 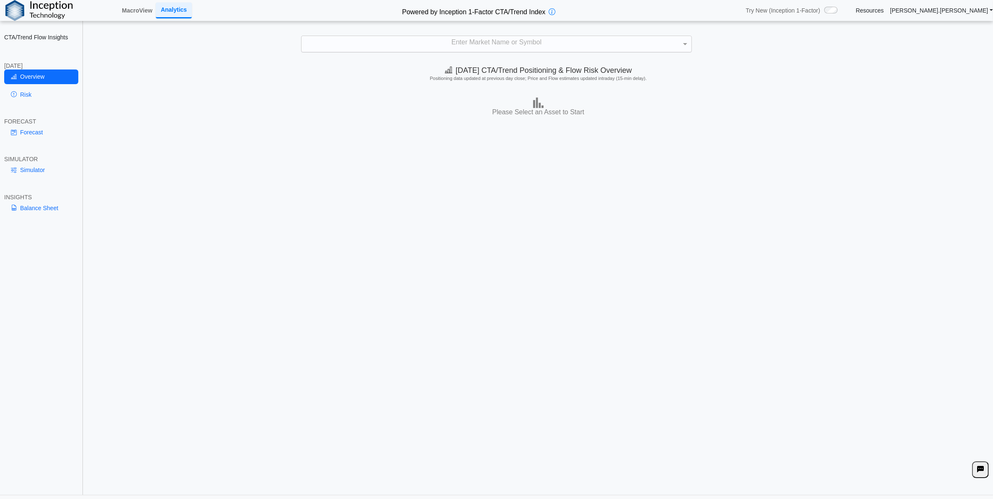 I want to click on a: Forecast, so click(x=41, y=132).